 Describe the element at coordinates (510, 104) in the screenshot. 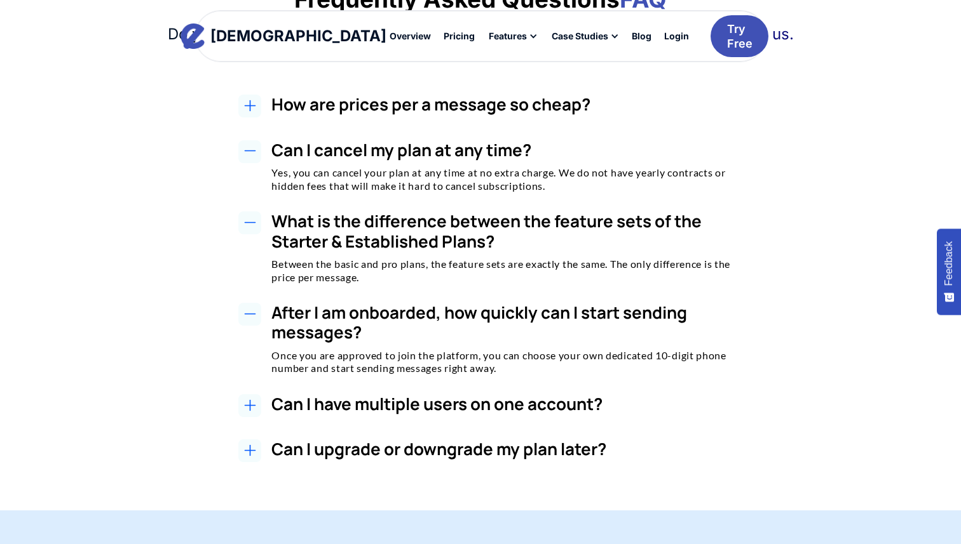

I see `h2: How are prices per a message so cheap?` at that location.